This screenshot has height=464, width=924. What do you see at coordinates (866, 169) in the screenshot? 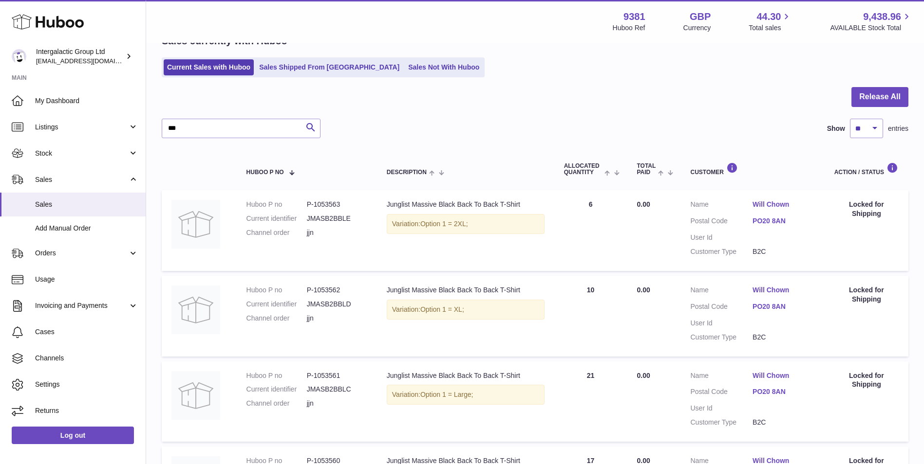
I see `div: Action / Status` at bounding box center [866, 169].